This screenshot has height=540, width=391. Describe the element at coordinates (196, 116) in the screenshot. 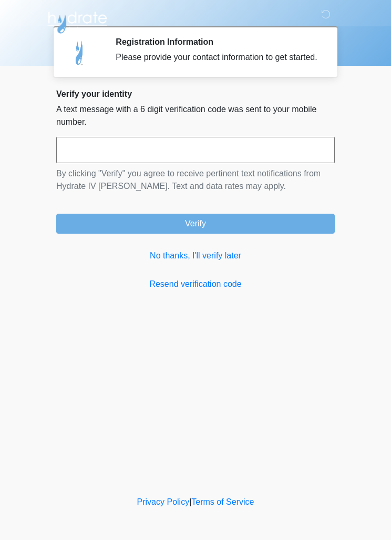

I see `p: A text message with a 6 digit verification code was sent to your mobile number.` at that location.